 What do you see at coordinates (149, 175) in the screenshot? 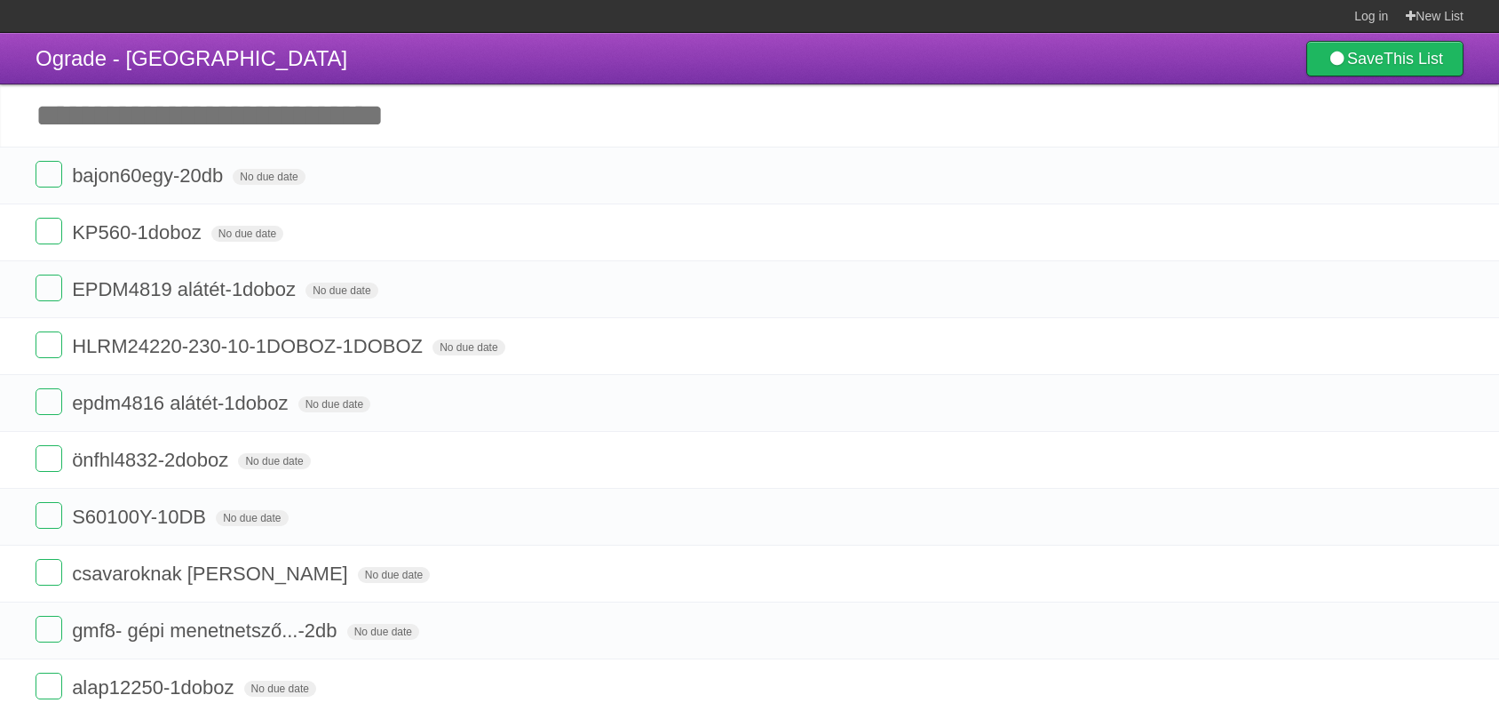
I see `span: bajon60egy-20db` at bounding box center [149, 175].